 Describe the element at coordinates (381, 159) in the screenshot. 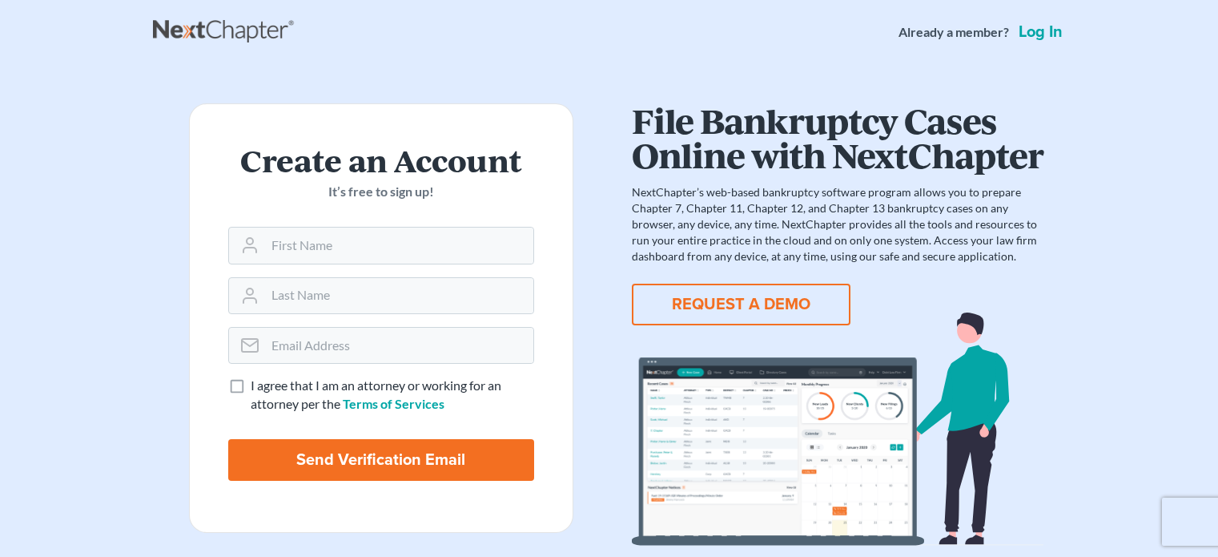

I see `h2: Create an Account` at that location.